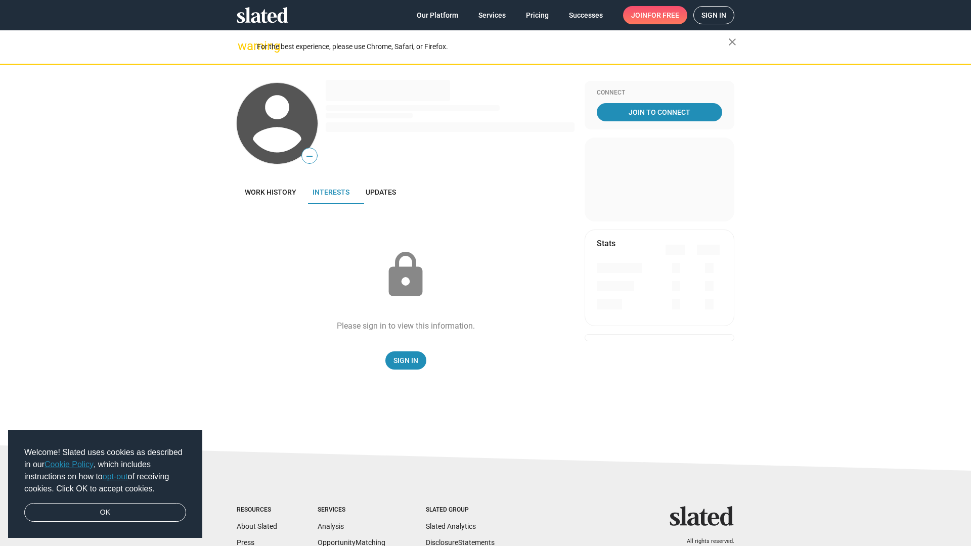 This screenshot has height=546, width=971. I want to click on span: Work history, so click(271, 192).